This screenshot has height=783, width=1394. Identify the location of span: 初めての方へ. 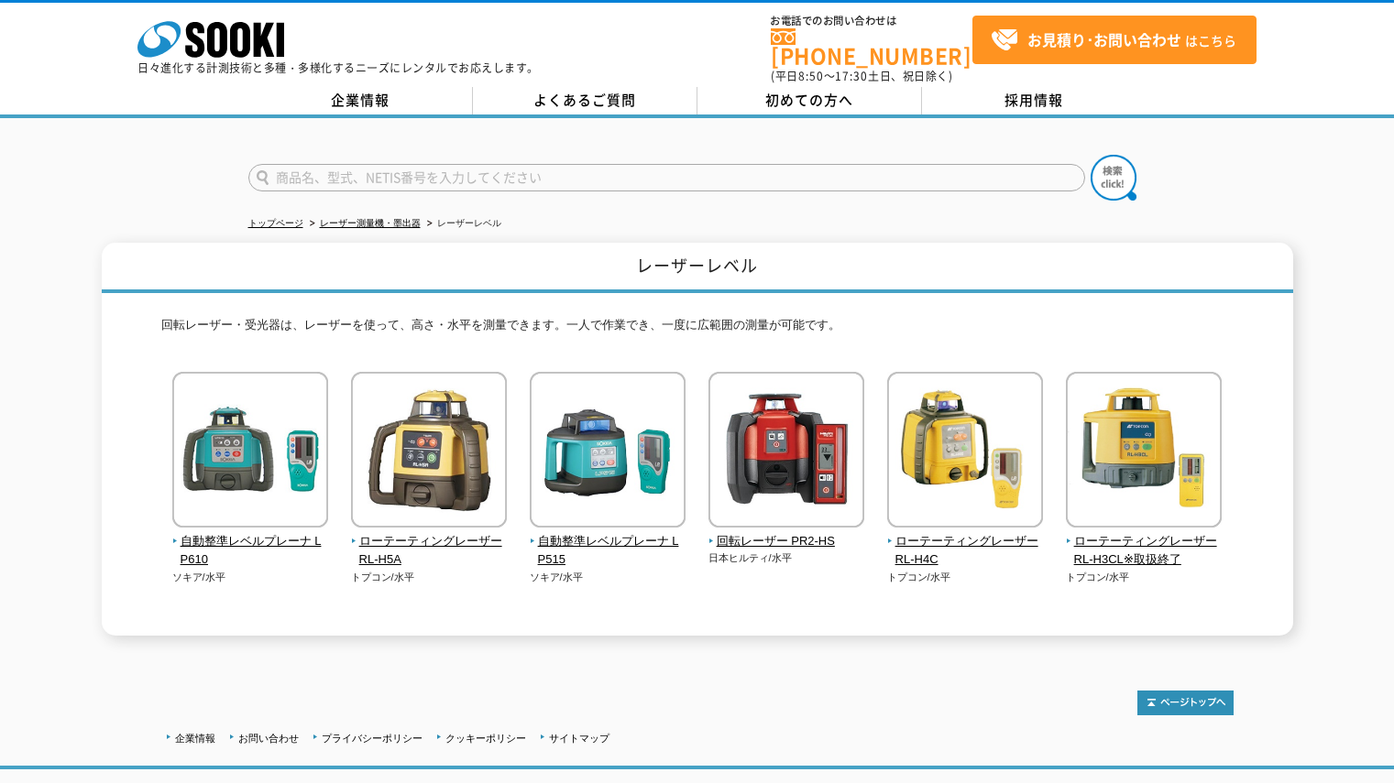
(809, 100).